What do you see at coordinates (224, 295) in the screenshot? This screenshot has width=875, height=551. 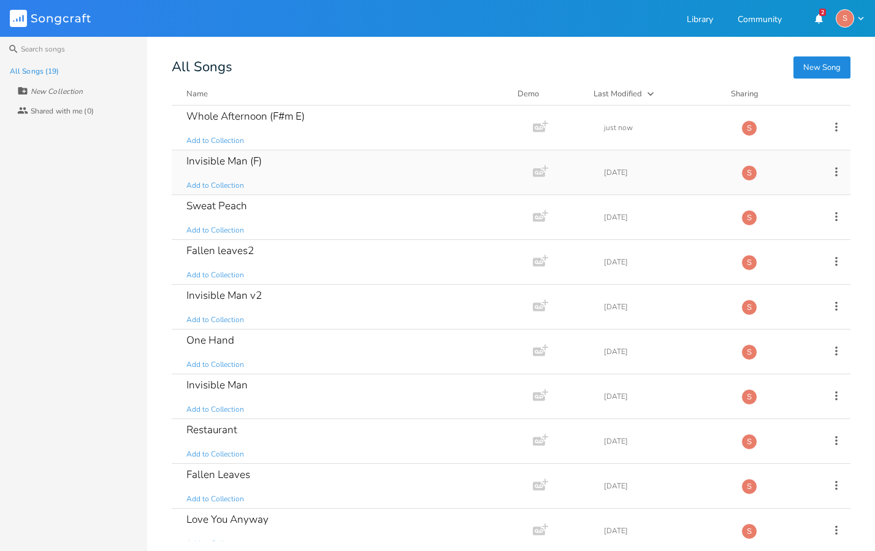 I see `div: Invisible Man v2` at bounding box center [224, 295].